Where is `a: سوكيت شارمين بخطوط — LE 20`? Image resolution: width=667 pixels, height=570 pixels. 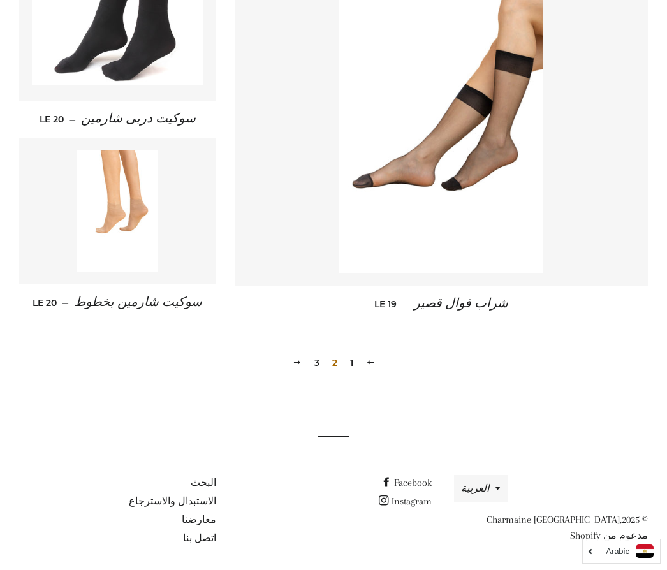
a: سوكيت شارمين بخطوط — LE 20 is located at coordinates (117, 302).